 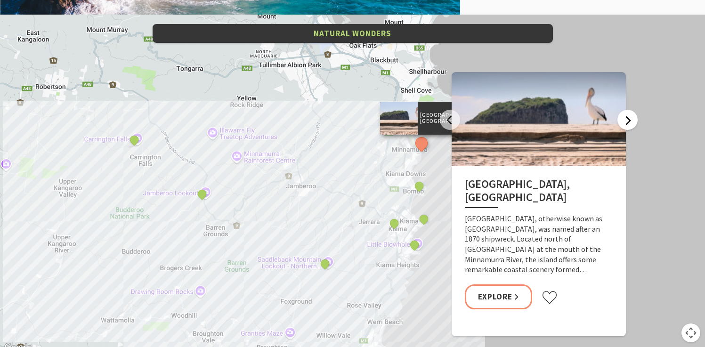 What do you see at coordinates (498, 297) in the screenshot?
I see `a: Explore` at bounding box center [498, 297].